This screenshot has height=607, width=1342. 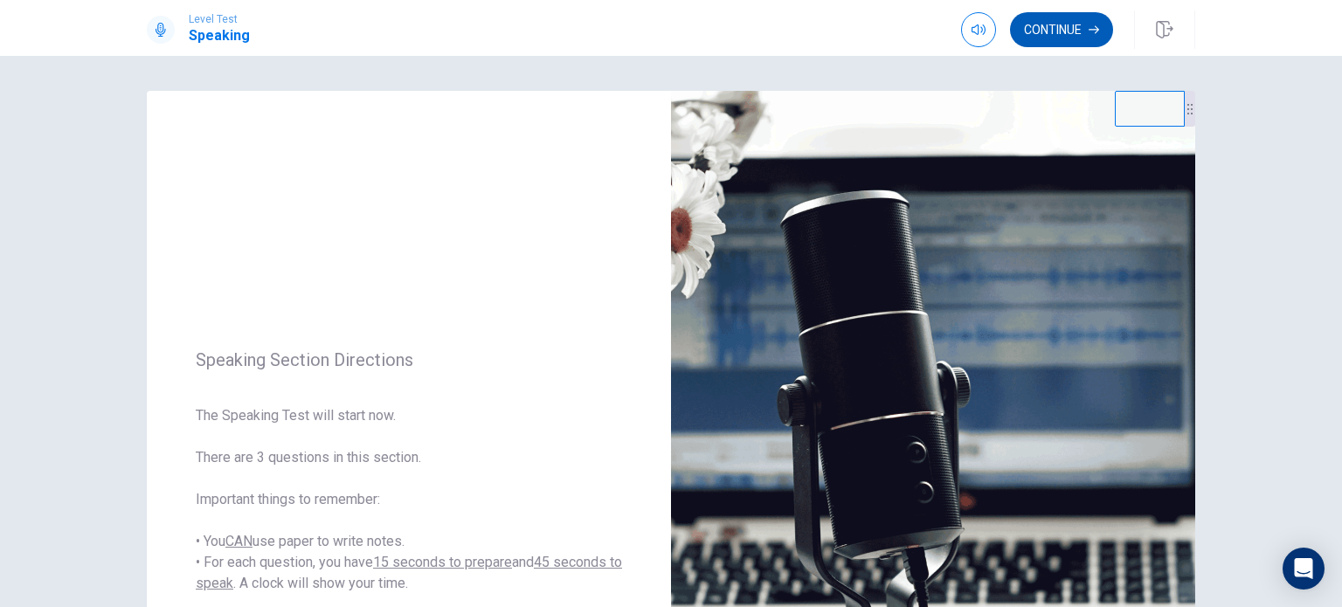 What do you see at coordinates (1304, 569) in the screenshot?
I see `div: Open Intercom Messenger` at bounding box center [1304, 569].